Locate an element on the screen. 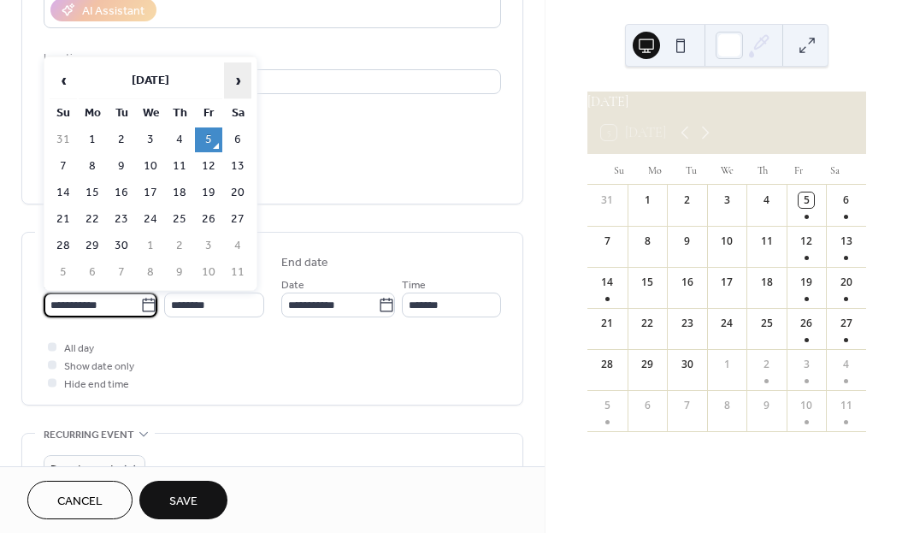  th: Tu is located at coordinates (121, 113).